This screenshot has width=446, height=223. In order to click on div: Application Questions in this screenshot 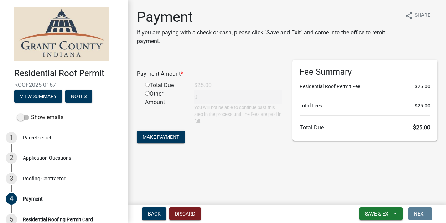, I will do `click(47, 158)`.